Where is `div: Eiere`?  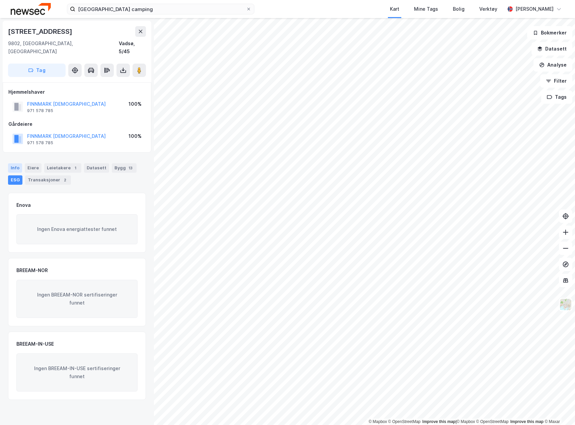 div: Eiere is located at coordinates (33, 168).